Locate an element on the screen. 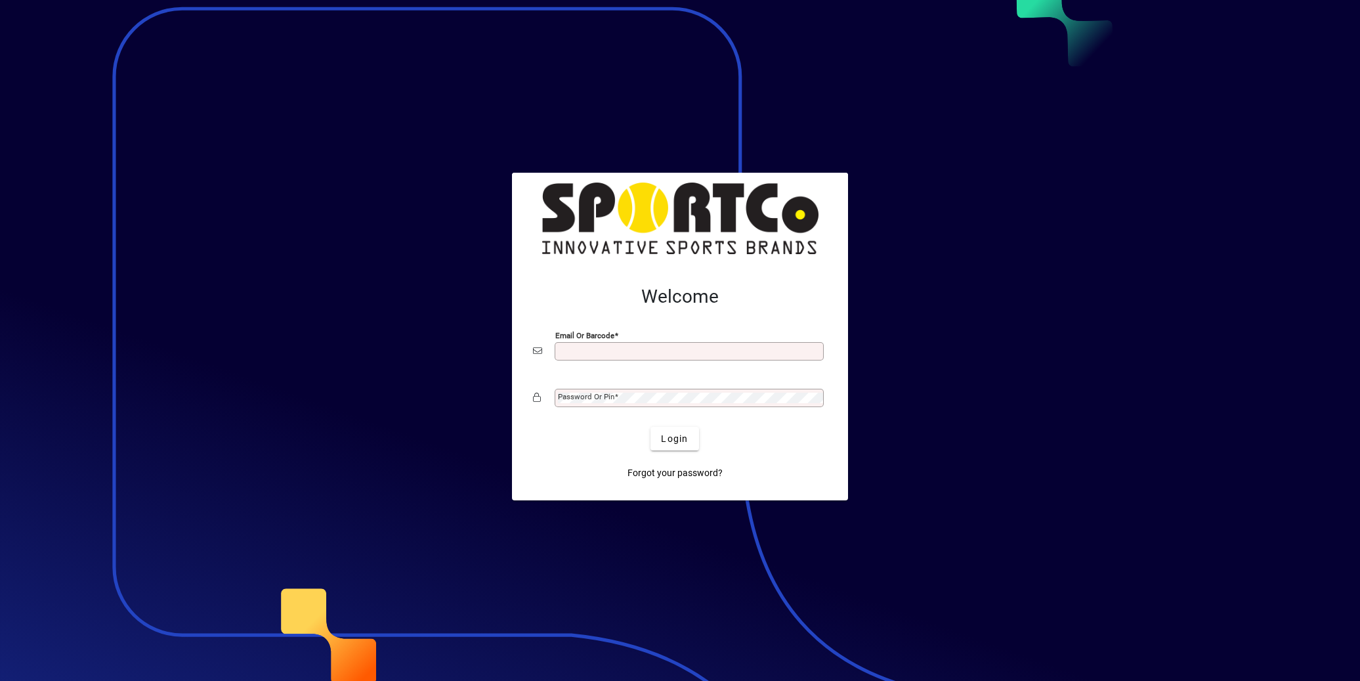 Image resolution: width=1360 pixels, height=681 pixels. mat-label: Password or Pin is located at coordinates (586, 397).